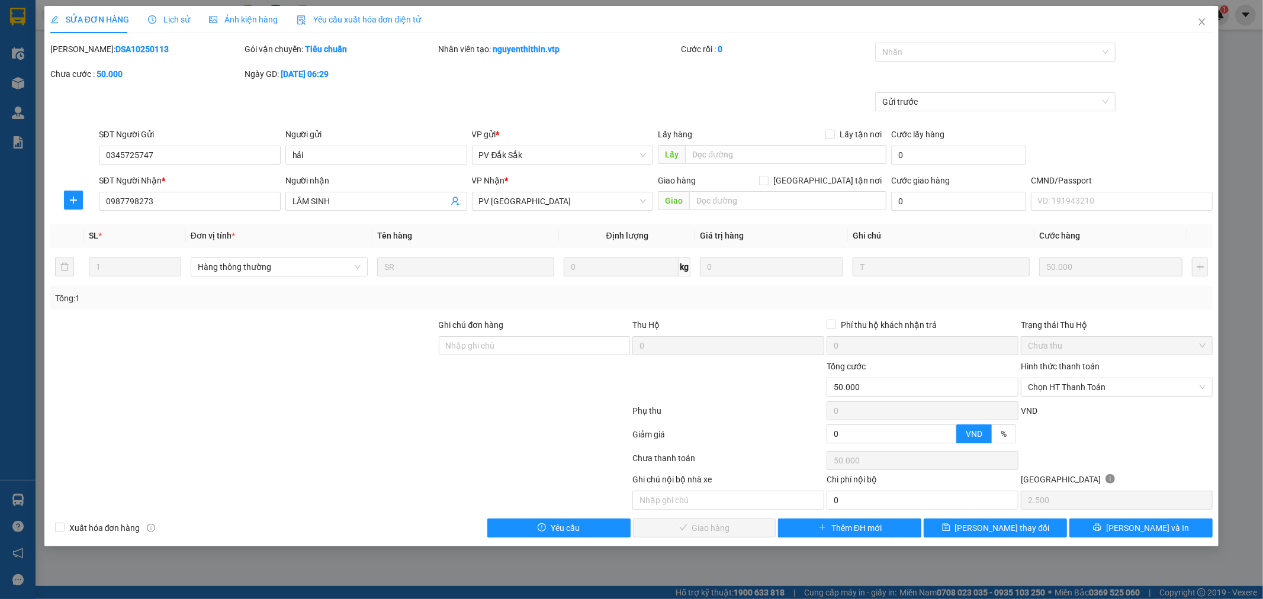  What do you see at coordinates (729, 414) in the screenshot?
I see `div: Phụ thu` at bounding box center [729, 414].